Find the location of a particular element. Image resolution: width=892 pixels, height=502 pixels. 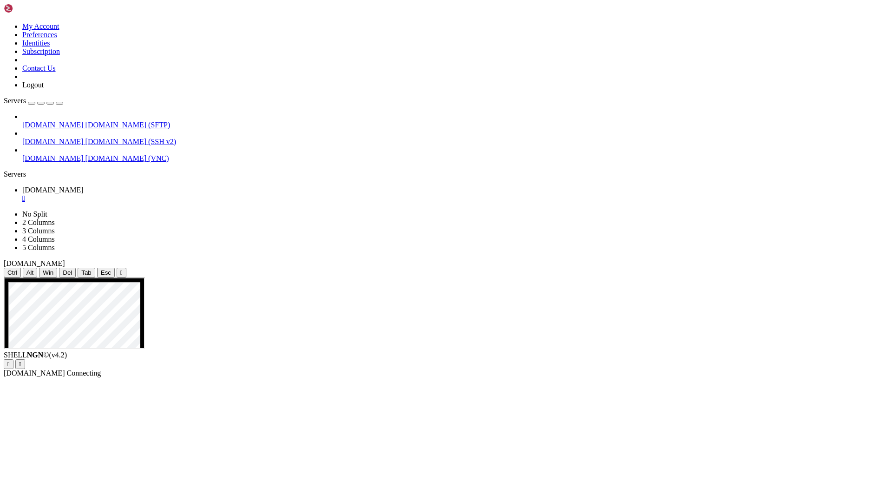

a: 4 Columns is located at coordinates (39, 239).